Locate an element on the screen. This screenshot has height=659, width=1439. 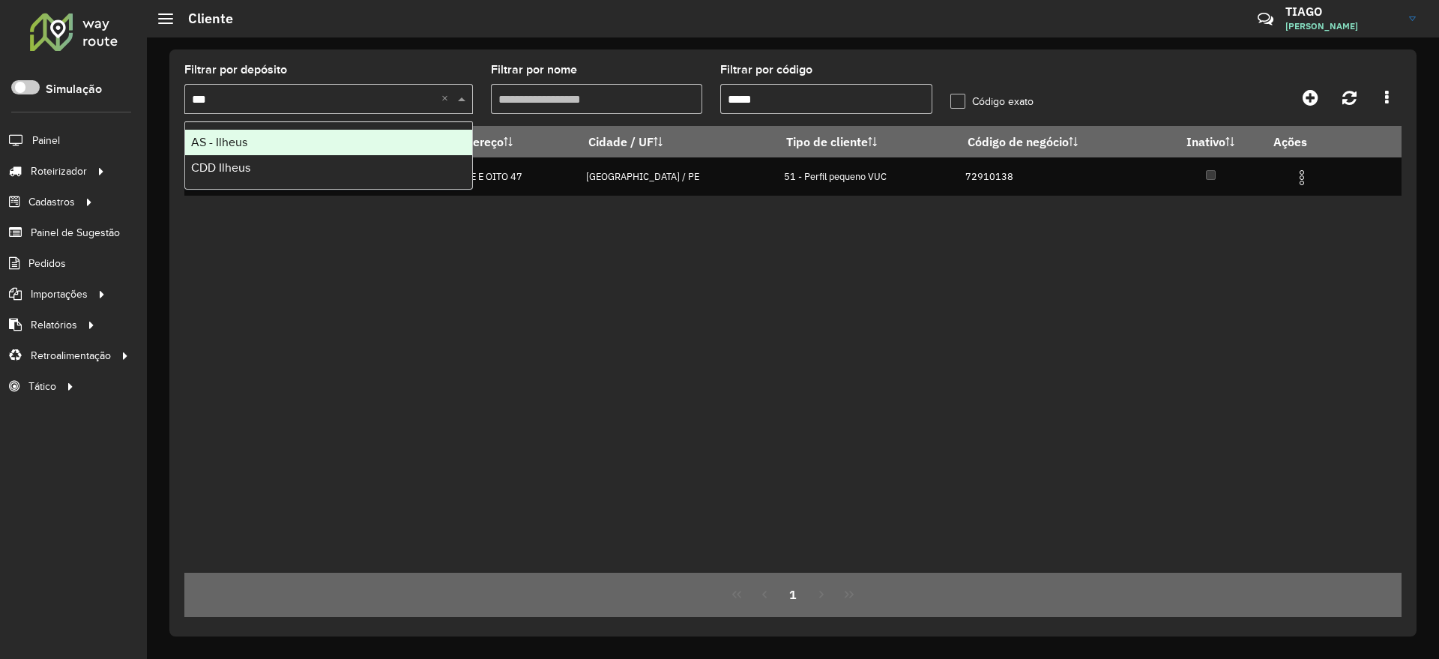
ng-dropdown-panel: Options list is located at coordinates (328, 155).